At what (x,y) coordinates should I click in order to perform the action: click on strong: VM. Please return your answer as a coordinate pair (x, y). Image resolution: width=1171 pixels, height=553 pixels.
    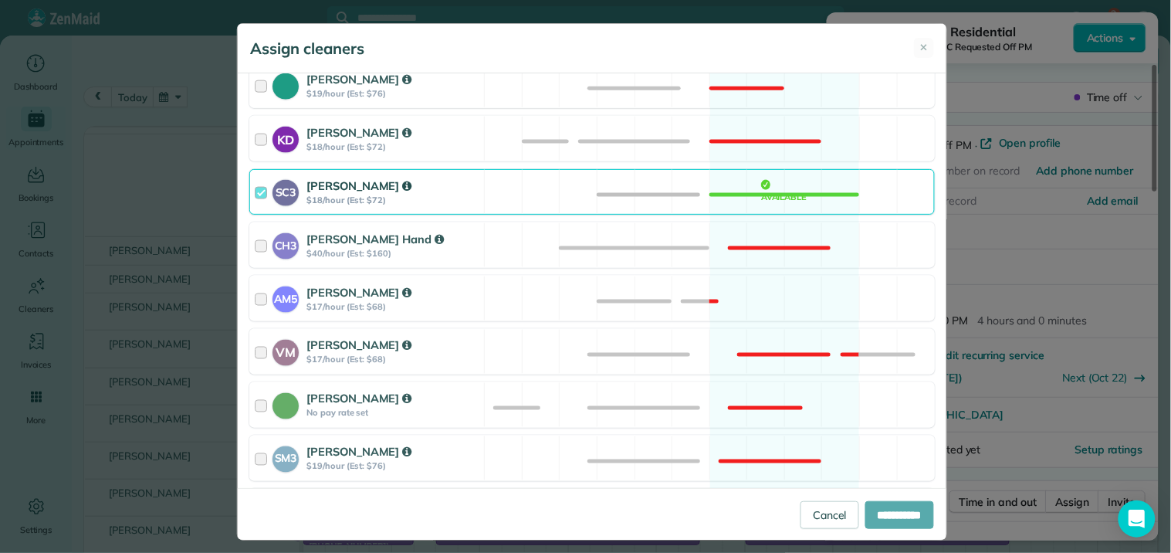
    Looking at the image, I should click on (286, 350).